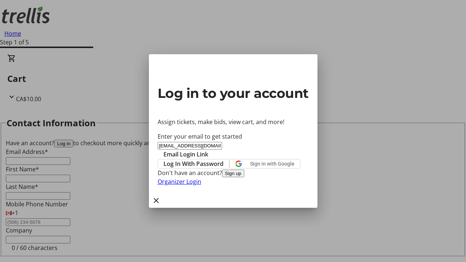 The width and height of the screenshot is (466, 262). I want to click on span: Sign in with Google, so click(272, 164).